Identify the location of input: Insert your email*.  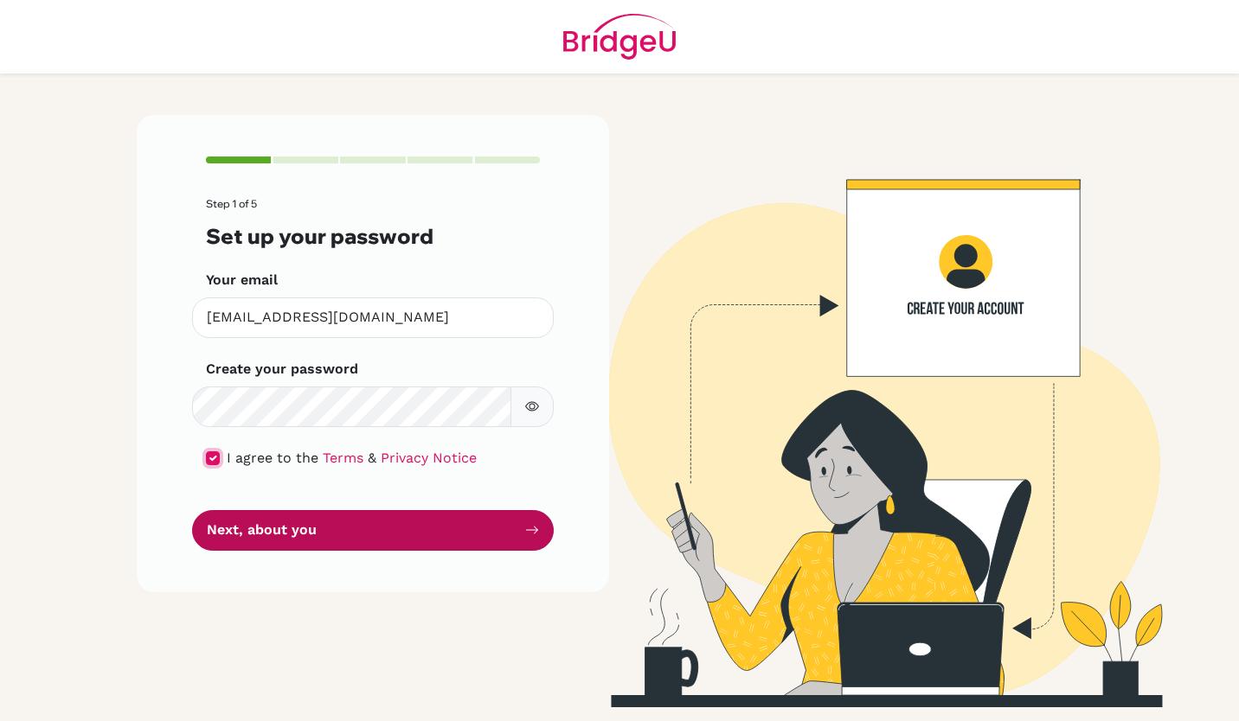
(373, 317).